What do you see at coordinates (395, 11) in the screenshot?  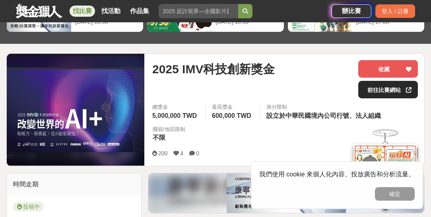 I see `div: 登入 / 註冊` at bounding box center [395, 11].